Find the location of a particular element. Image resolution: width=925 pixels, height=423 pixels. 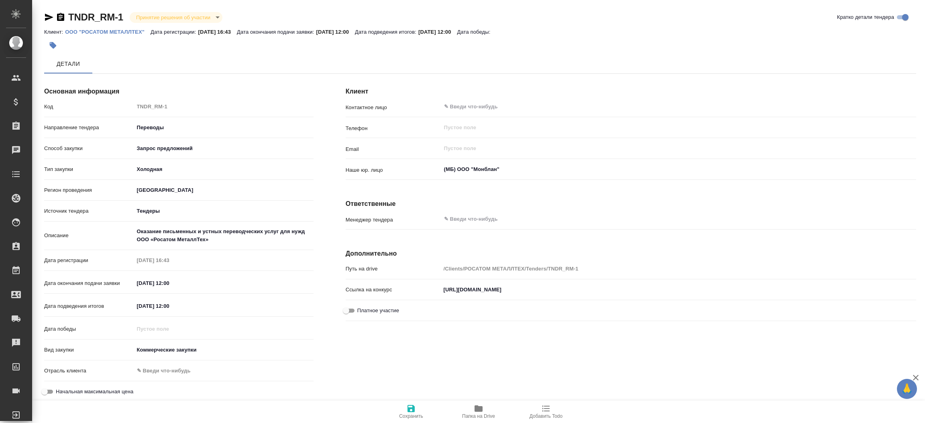

button: Добавить тэг is located at coordinates (53, 45).